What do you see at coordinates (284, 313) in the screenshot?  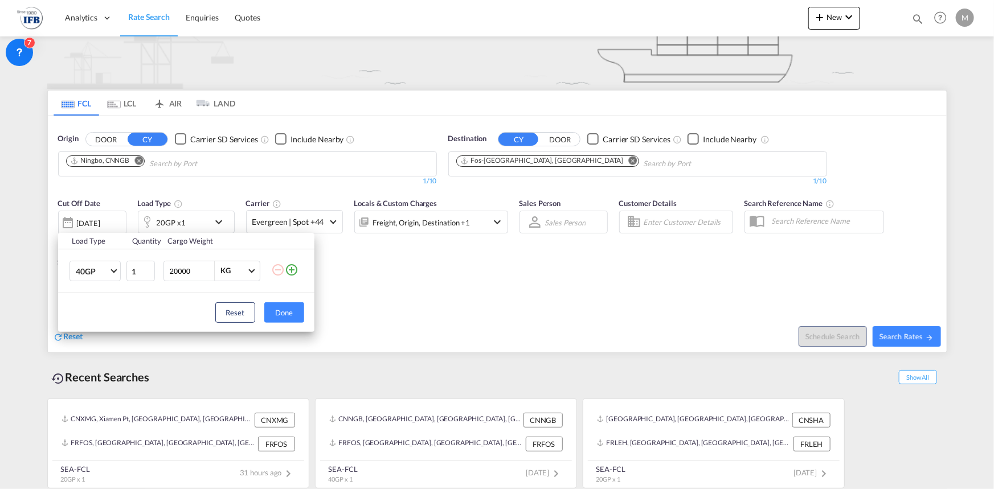 I see `button: Done` at bounding box center [284, 313].